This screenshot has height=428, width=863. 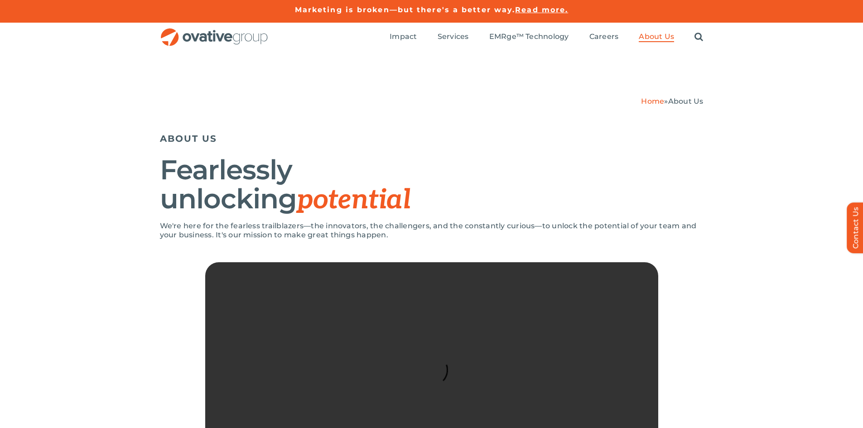 I want to click on p: We're here for the fearless trailblazers—the innovators, the challengers, and the constantly curi..., so click(x=432, y=231).